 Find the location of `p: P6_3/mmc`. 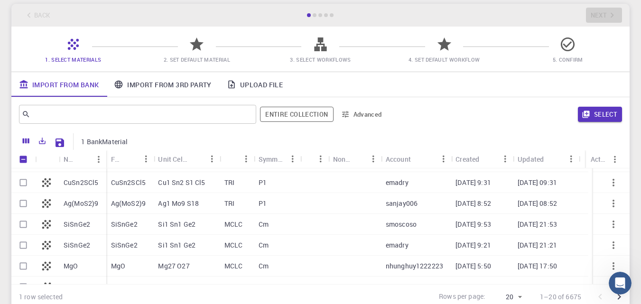

p: P6_3/mmc is located at coordinates (275, 287).